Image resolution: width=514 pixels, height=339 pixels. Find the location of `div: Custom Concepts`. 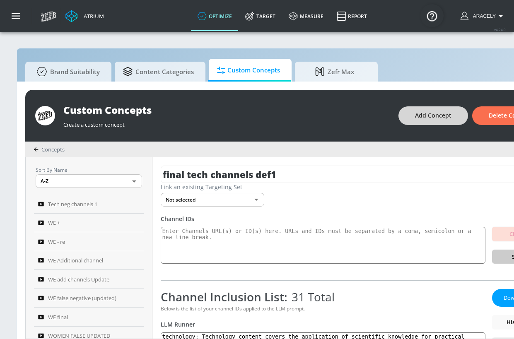

div: Custom Concepts is located at coordinates (226, 110).